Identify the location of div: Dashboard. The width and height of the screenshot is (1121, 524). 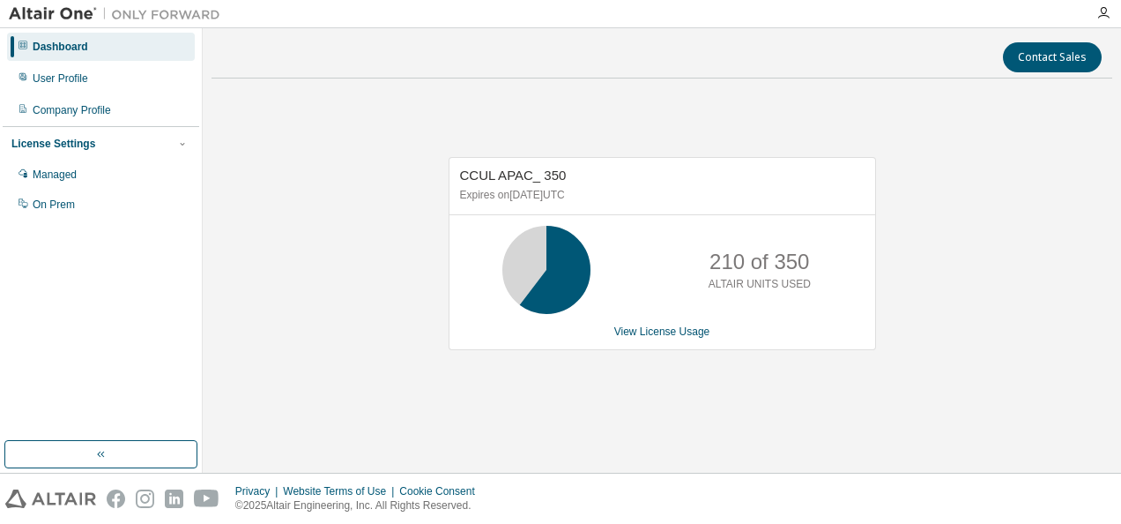
(60, 47).